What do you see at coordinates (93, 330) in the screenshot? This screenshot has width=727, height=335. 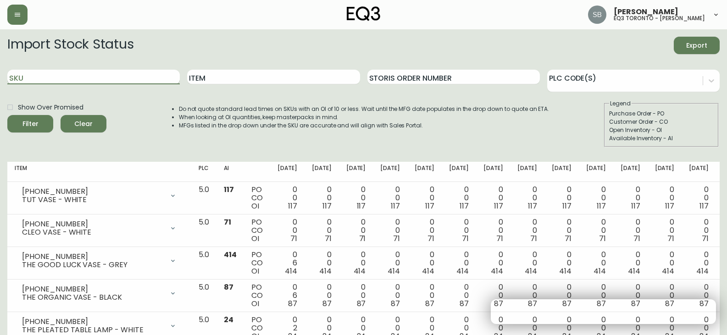 I see `div: THE PLEATED TABLE LAMP - WHITE` at bounding box center [93, 330].